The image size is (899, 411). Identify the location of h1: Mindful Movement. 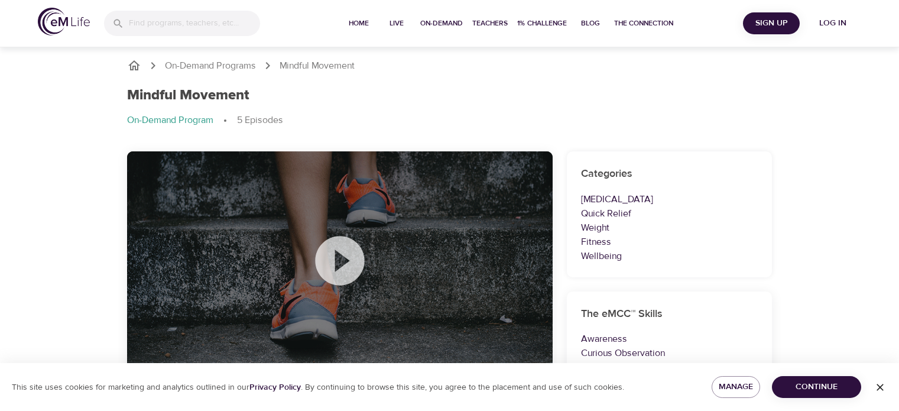
(188, 95).